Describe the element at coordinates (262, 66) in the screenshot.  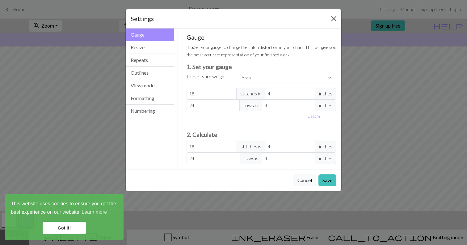
I see `h3: 1. Set your gauge` at that location.